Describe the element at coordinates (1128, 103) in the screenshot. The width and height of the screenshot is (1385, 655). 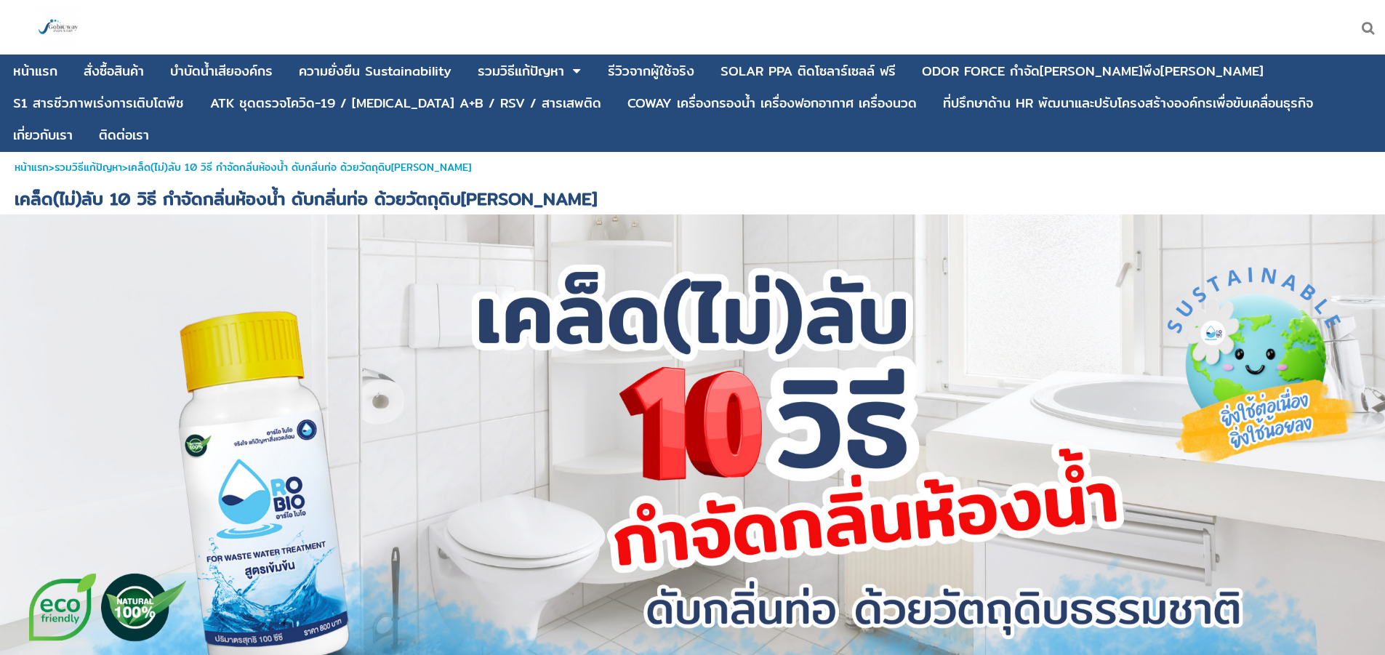
I see `a: ที่ปรึกษาด้าน HR พัฒนาและปรับโครงสร้างองค์กรเพื่อขับเคลื่อนธุรกิจ` at that location.